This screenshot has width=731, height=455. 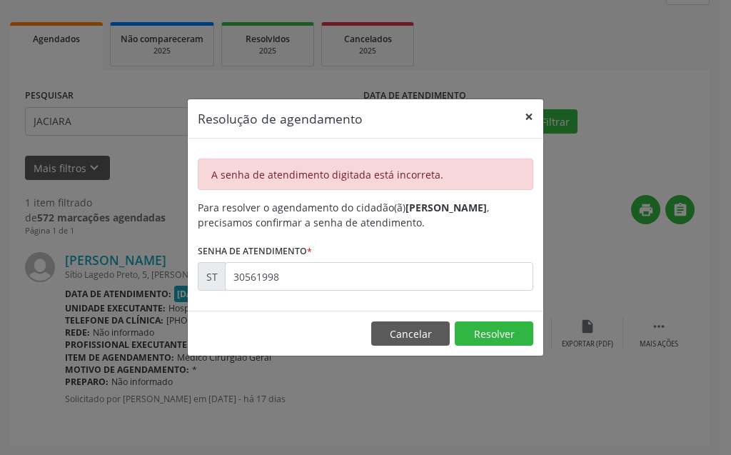 I want to click on button: Resolver, so click(x=494, y=333).